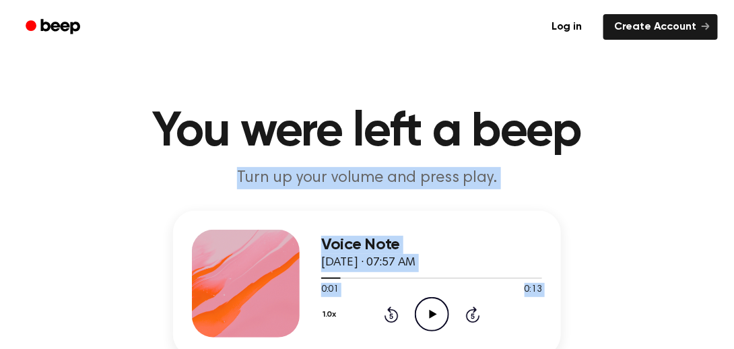 The width and height of the screenshot is (734, 349). I want to click on h3: Voice Note, so click(432, 244).